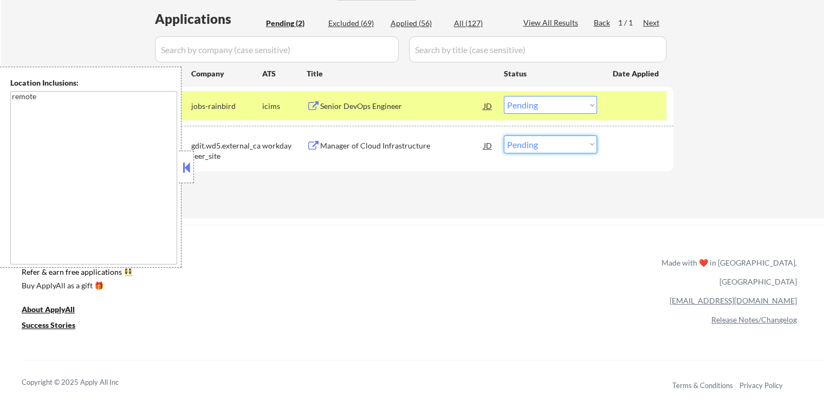 This screenshot has height=400, width=824. Describe the element at coordinates (603, 23) in the screenshot. I see `div: Back` at that location.